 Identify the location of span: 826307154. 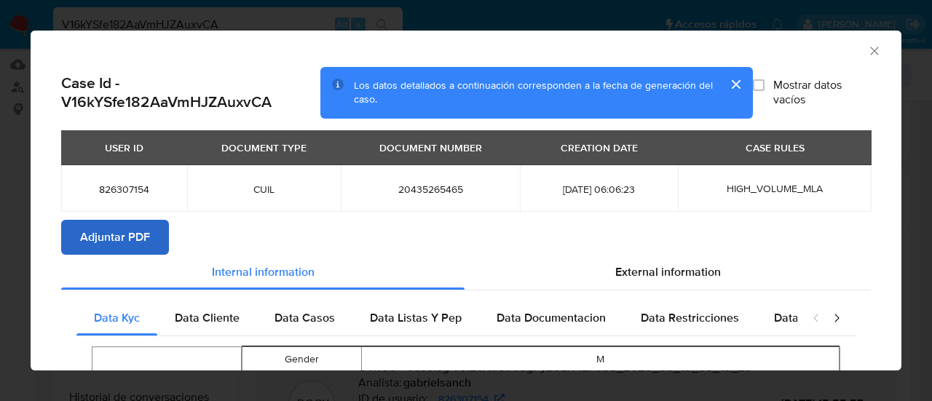
(124, 189).